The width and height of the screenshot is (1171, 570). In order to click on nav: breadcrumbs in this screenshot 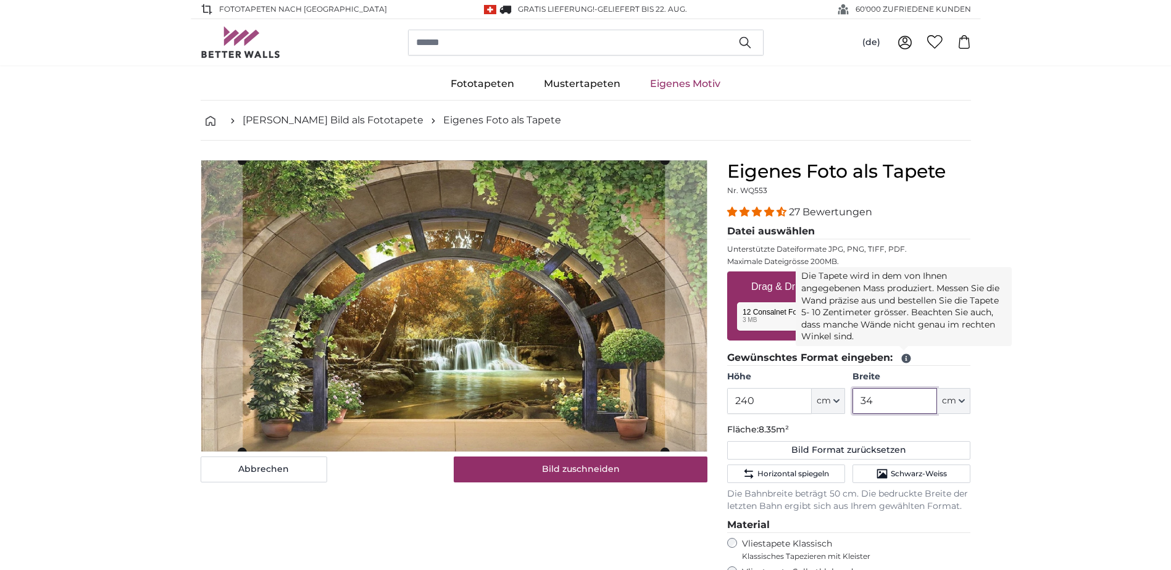, I will do `click(586, 120)`.